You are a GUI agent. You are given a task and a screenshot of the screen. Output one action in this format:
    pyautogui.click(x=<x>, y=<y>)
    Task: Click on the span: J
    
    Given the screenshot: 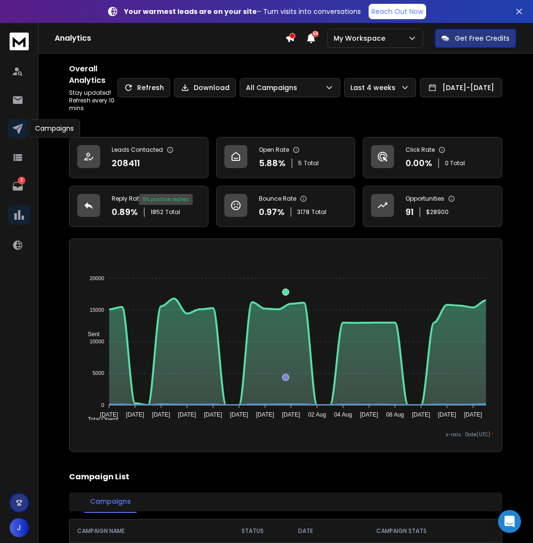 What is the action you would take?
    pyautogui.click(x=19, y=528)
    